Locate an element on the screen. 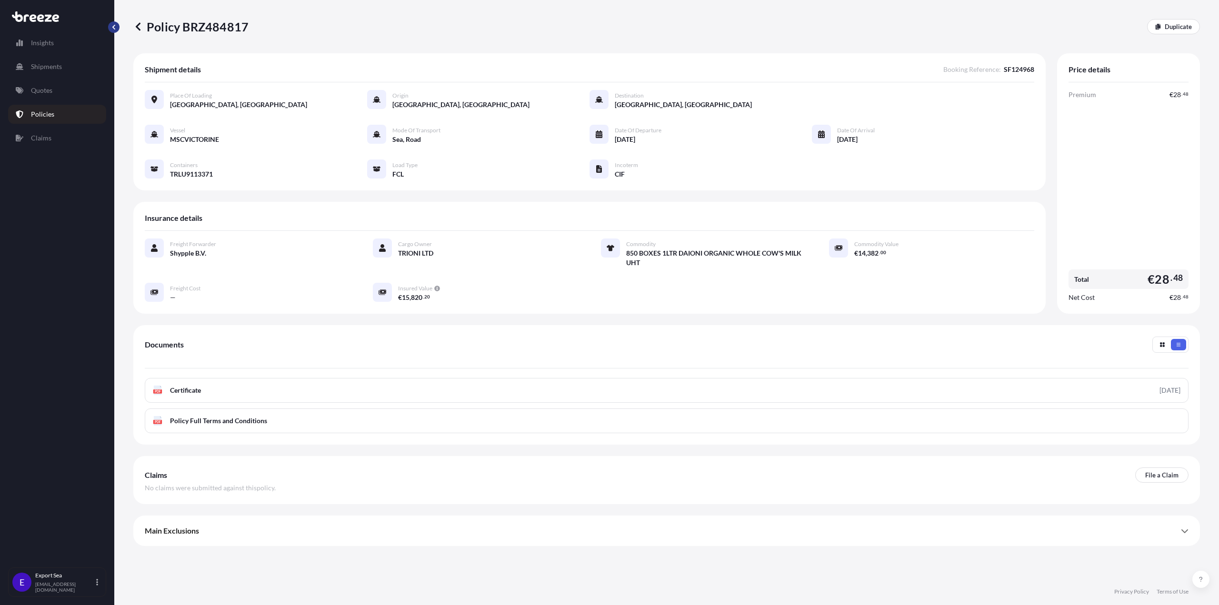  span: Containers is located at coordinates (184, 165).